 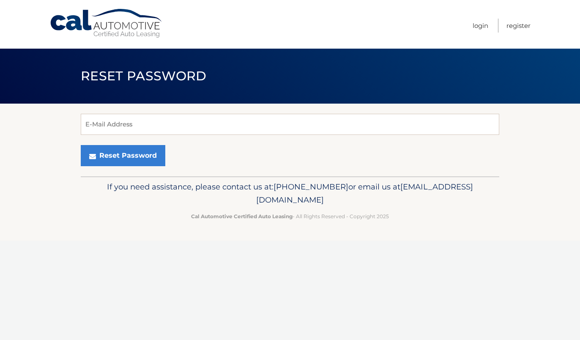 I want to click on strong: Cal Automotive Certified Auto Leasing, so click(x=242, y=216).